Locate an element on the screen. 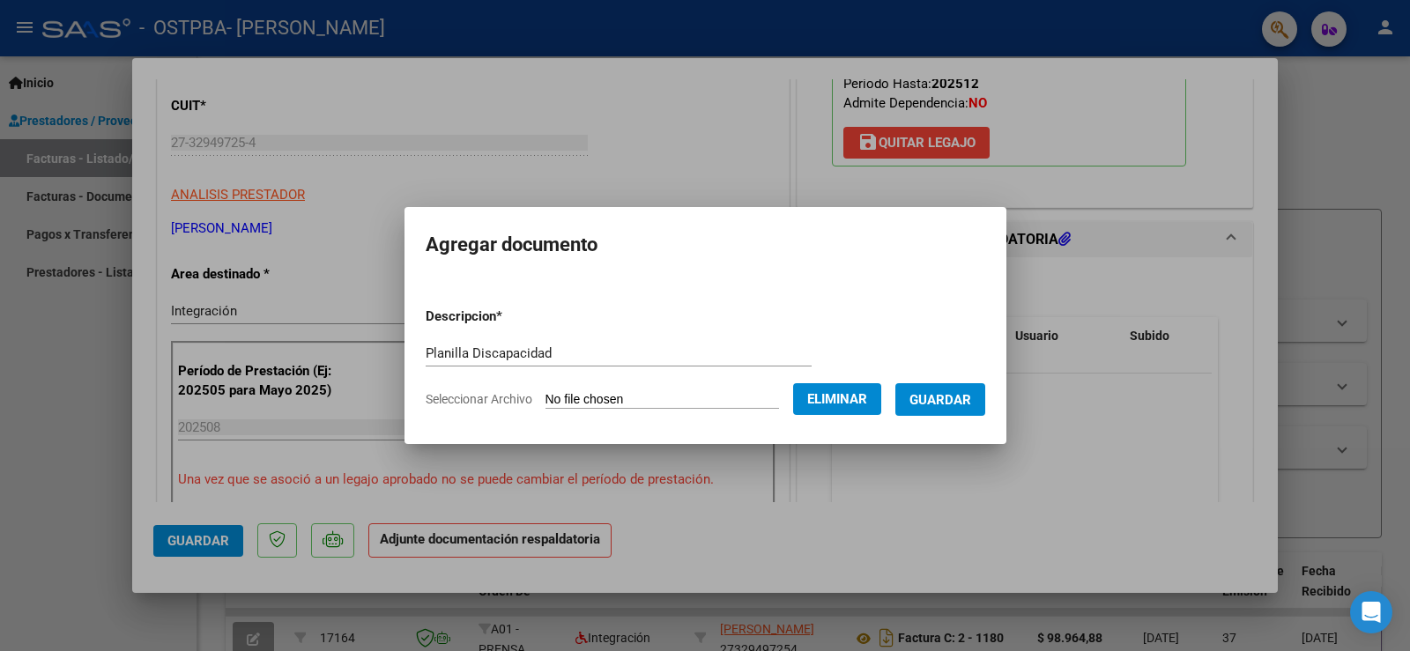  h2: Agregar documento is located at coordinates (705, 245).